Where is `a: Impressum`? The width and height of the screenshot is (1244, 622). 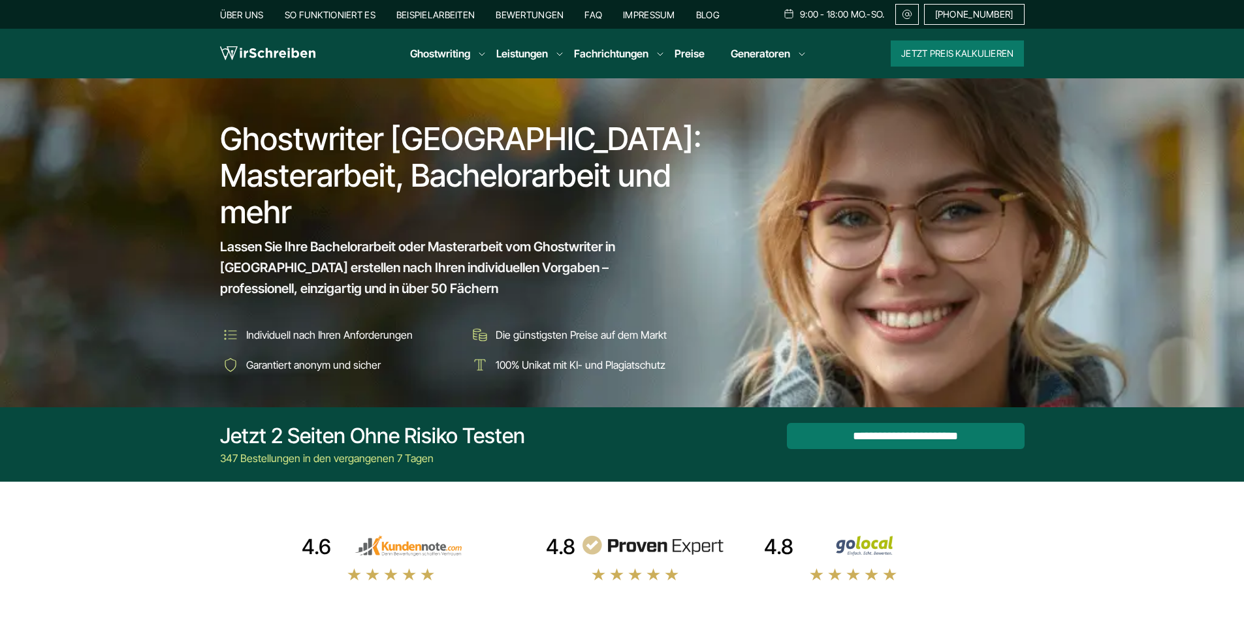 a: Impressum is located at coordinates (649, 14).